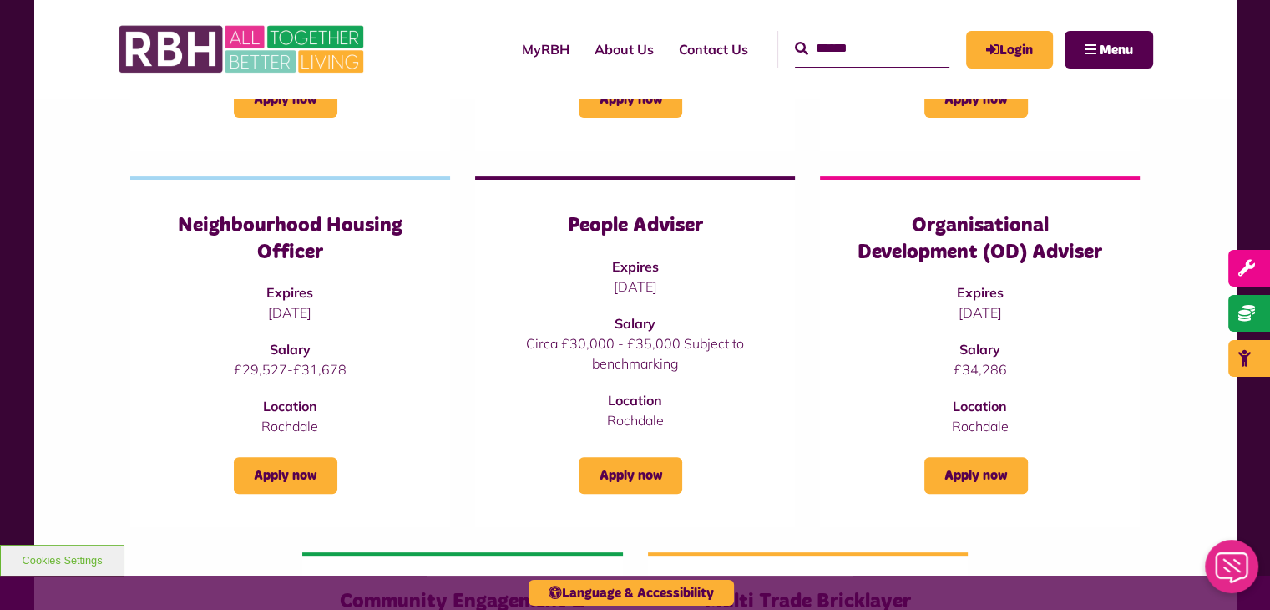 The width and height of the screenshot is (1270, 610). What do you see at coordinates (631, 592) in the screenshot?
I see `button: Language & Accessibility` at bounding box center [631, 592].